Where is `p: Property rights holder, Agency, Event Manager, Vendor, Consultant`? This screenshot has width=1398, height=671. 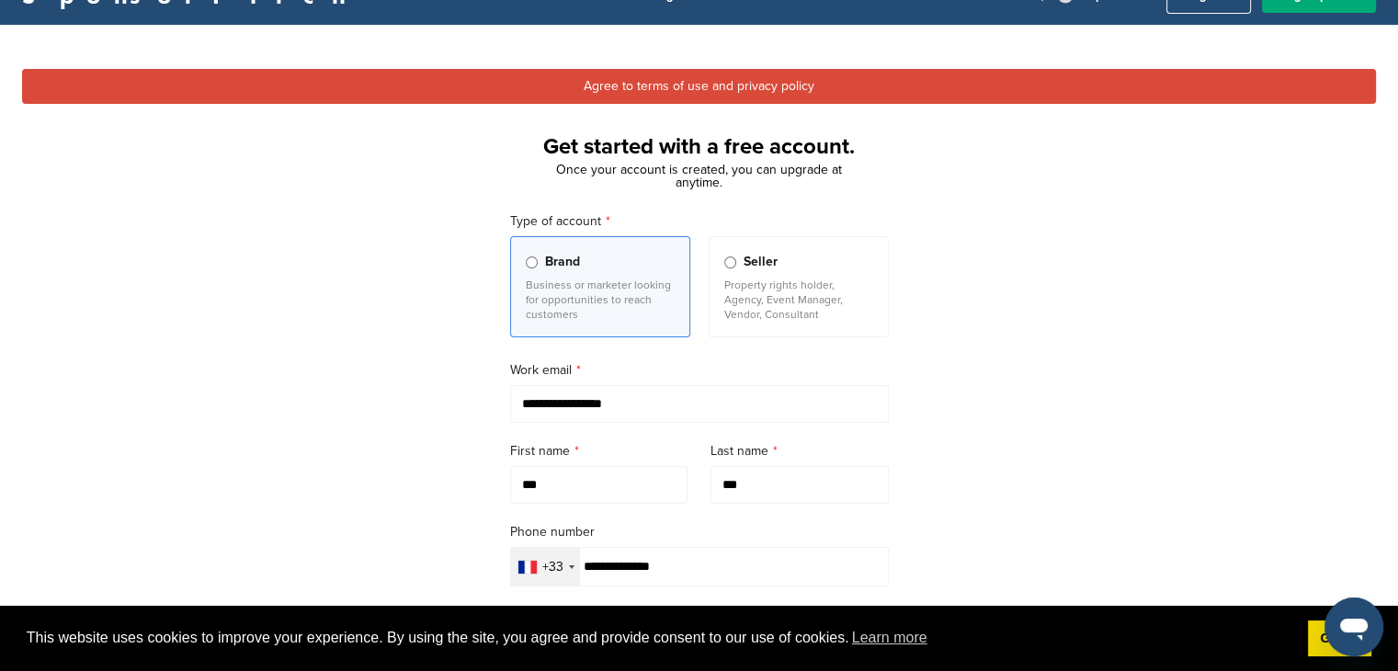 p: Property rights holder, Agency, Event Manager, Vendor, Consultant is located at coordinates (799, 300).